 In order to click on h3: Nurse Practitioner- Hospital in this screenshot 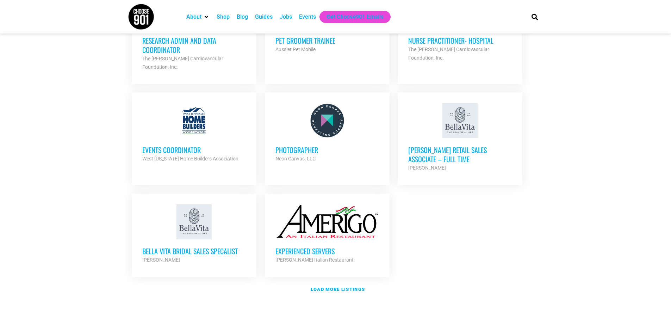, I will do `click(460, 41)`.